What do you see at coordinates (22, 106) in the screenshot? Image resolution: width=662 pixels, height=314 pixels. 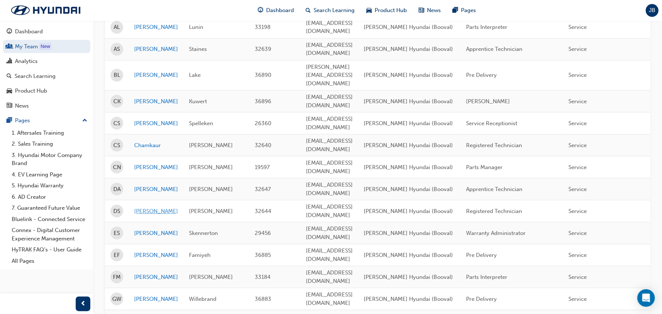 I see `div: News` at bounding box center [22, 106].